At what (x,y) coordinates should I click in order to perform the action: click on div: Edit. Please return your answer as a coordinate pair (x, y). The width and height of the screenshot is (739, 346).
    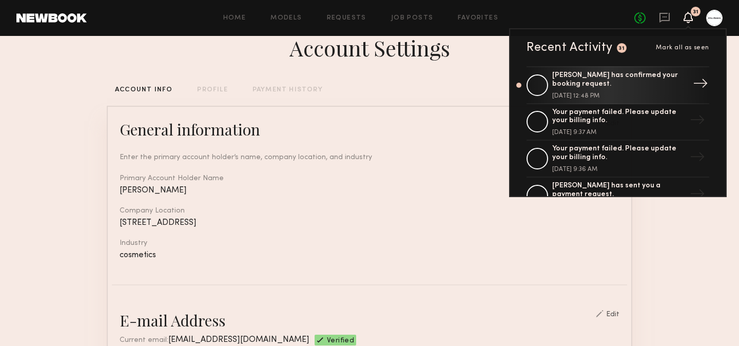
    Looking at the image, I should click on (613, 315).